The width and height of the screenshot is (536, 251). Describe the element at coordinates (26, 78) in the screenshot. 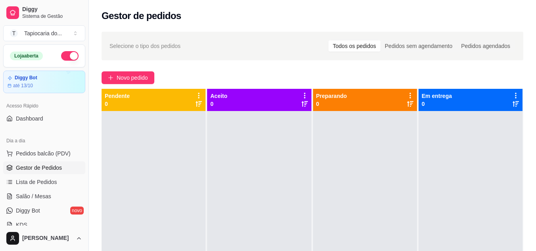

I see `article: Diggy Bot` at that location.